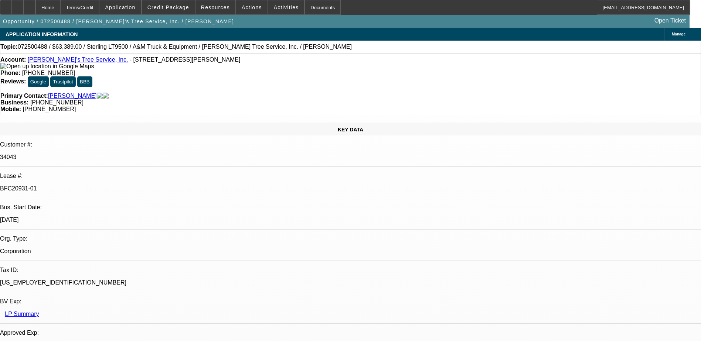 This screenshot has height=341, width=701. I want to click on strong: Primary Contact:, so click(24, 96).